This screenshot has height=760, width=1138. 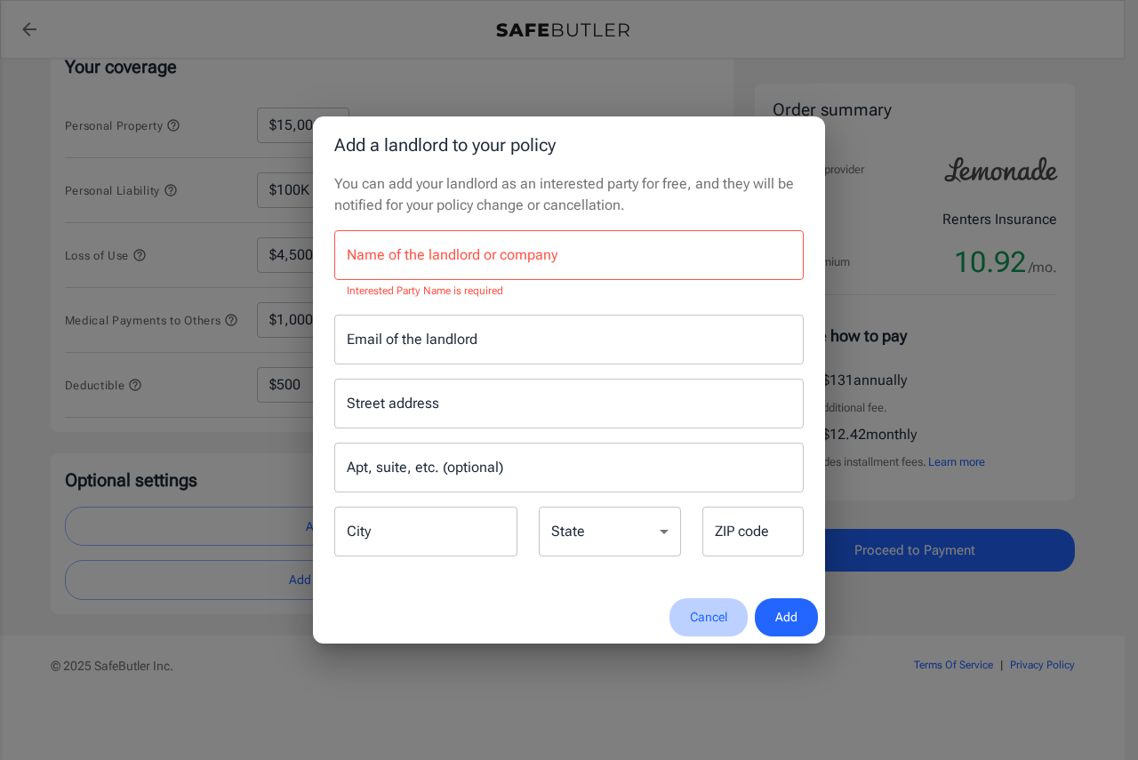 I want to click on button: Cancel, so click(x=708, y=617).